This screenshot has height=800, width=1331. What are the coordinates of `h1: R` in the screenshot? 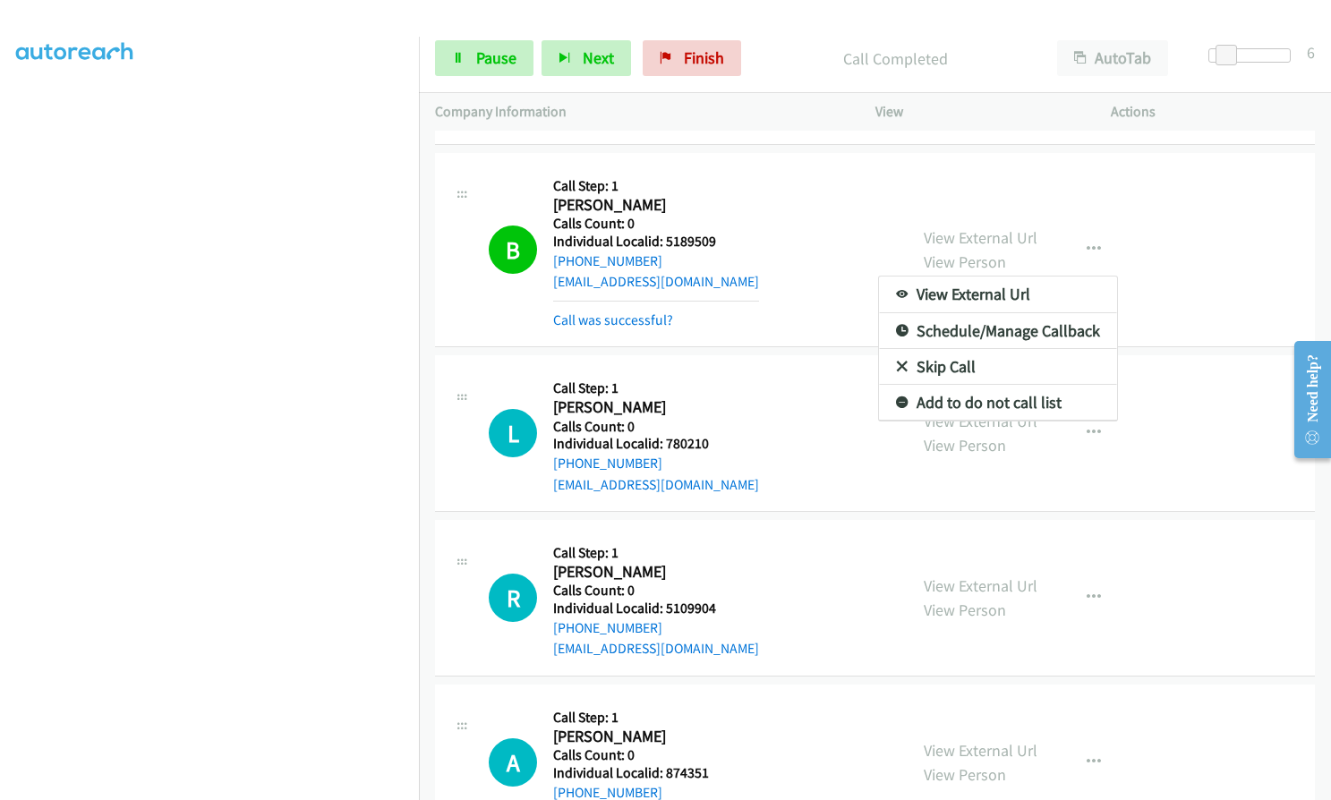 It's located at (513, 598).